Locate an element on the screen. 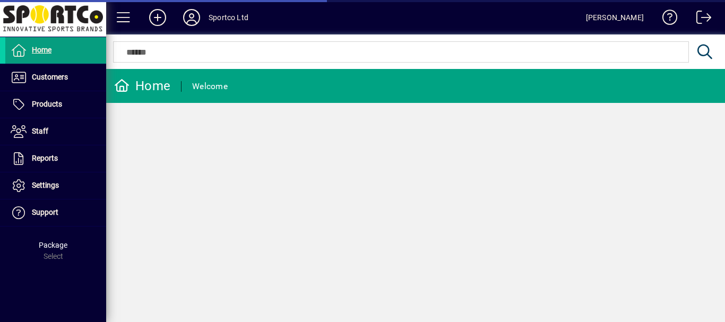 The height and width of the screenshot is (322, 725). a: Support is located at coordinates (56, 213).